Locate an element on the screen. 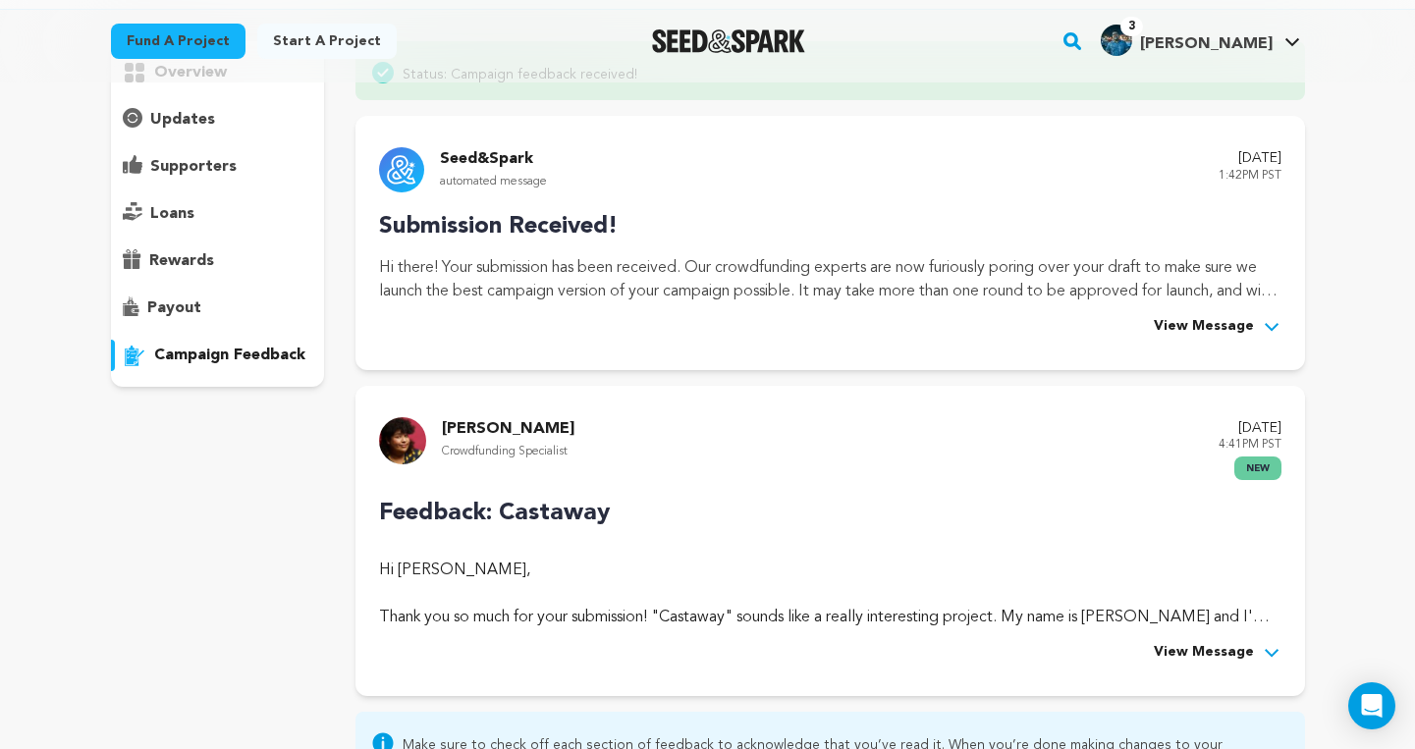 The image size is (1415, 749). p: automated message is located at coordinates (493, 182).